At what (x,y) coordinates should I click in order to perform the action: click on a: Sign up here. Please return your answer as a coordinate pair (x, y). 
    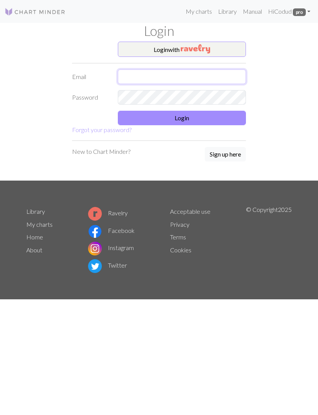
    Looking at the image, I should click on (226, 155).